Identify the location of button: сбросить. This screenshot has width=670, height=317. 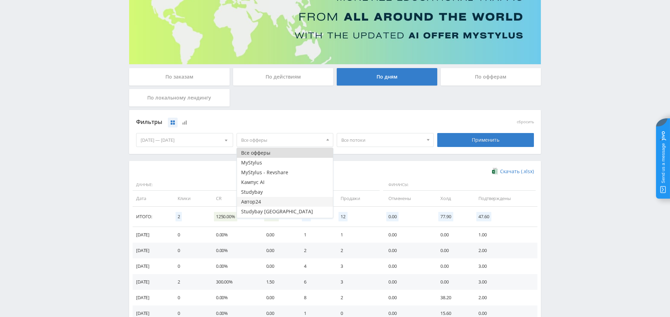
(525, 122).